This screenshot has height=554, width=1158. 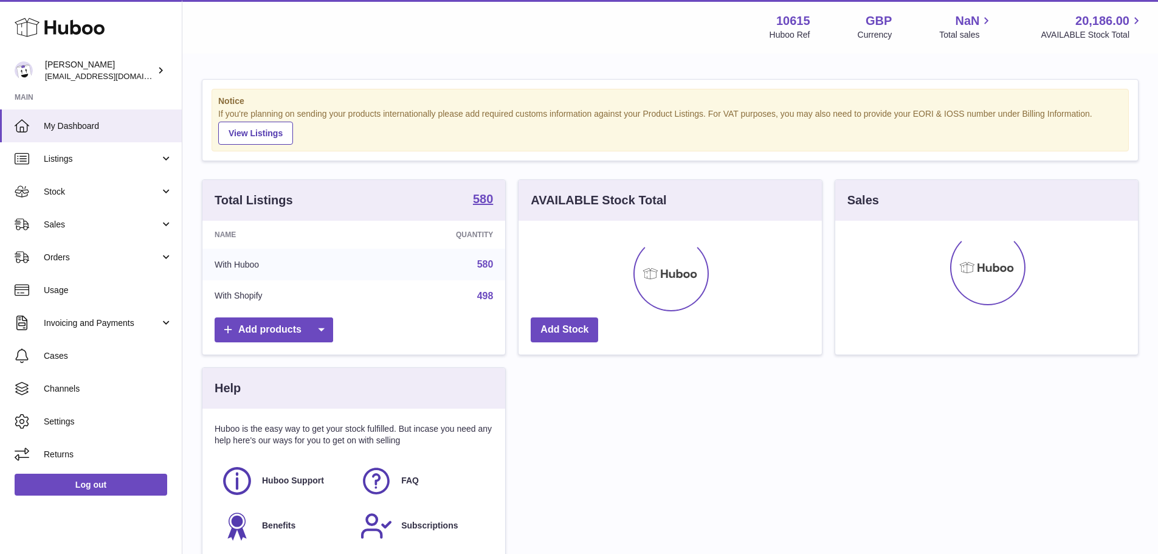 What do you see at coordinates (102, 323) in the screenshot?
I see `span: Invoicing and Payments` at bounding box center [102, 323].